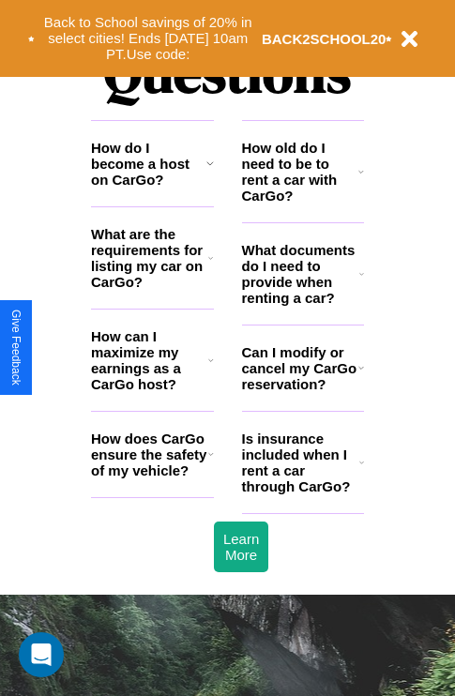  Describe the element at coordinates (324, 38) in the screenshot. I see `b: BACK2SCHOOL20` at that location.